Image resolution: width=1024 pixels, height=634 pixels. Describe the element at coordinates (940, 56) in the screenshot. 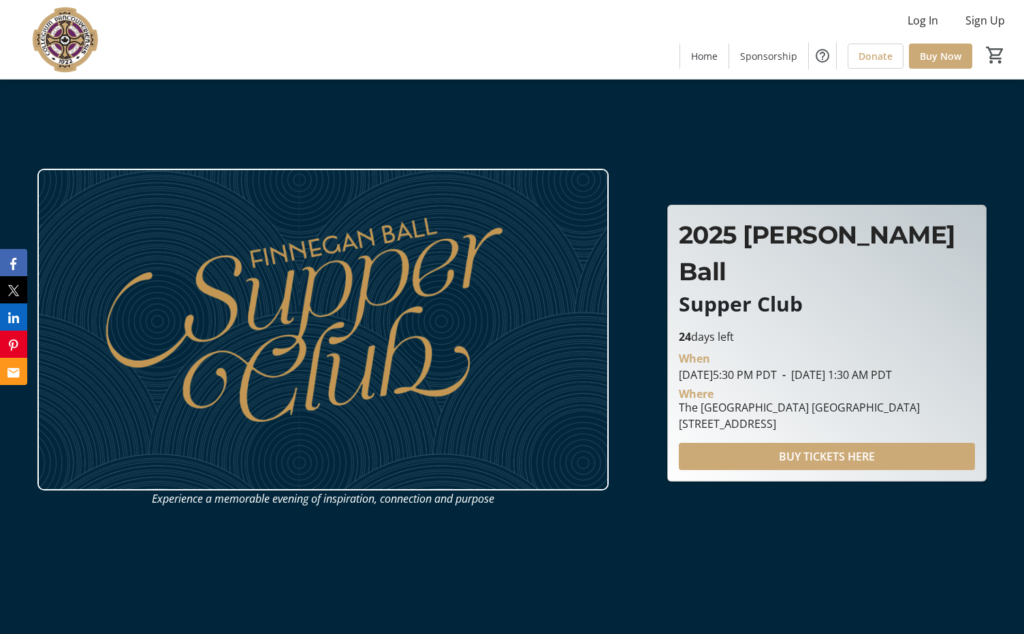

I see `span: Buy Now` at that location.